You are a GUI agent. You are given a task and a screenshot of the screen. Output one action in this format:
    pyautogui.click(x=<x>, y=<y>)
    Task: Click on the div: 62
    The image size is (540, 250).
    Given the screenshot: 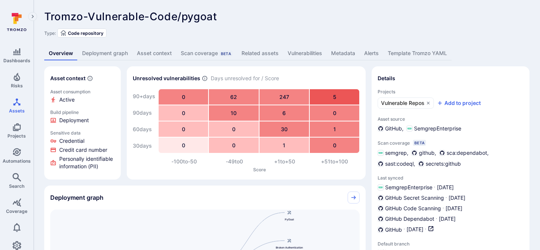 What is the action you would take?
    pyautogui.click(x=233, y=97)
    